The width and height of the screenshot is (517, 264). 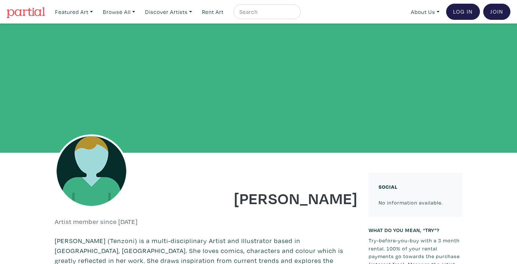 I want to click on h6: What do you mean, “try”?, so click(x=415, y=230).